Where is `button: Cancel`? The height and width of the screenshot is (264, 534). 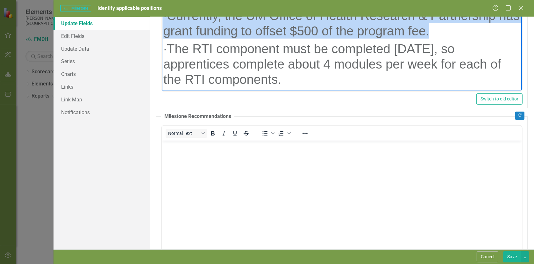
button: Cancel is located at coordinates (488, 257).